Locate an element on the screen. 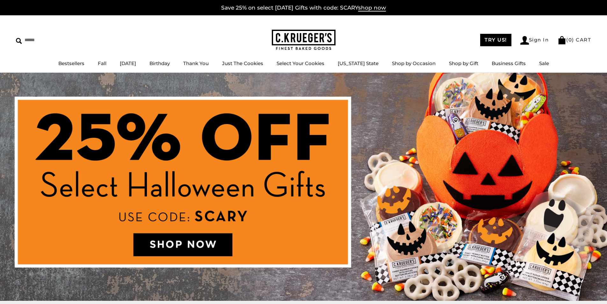 The height and width of the screenshot is (304, 607). a: (0) CART is located at coordinates (574, 40).